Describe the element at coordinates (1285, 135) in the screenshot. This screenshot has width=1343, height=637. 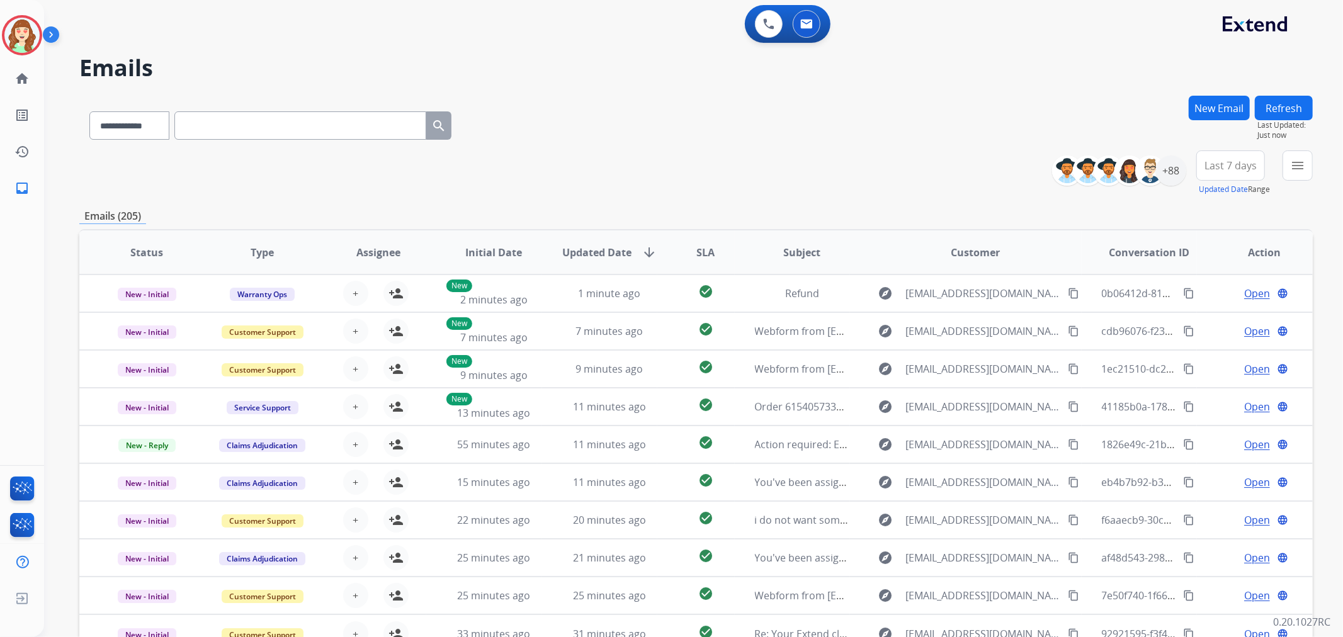
I see `span: Just now` at that location.